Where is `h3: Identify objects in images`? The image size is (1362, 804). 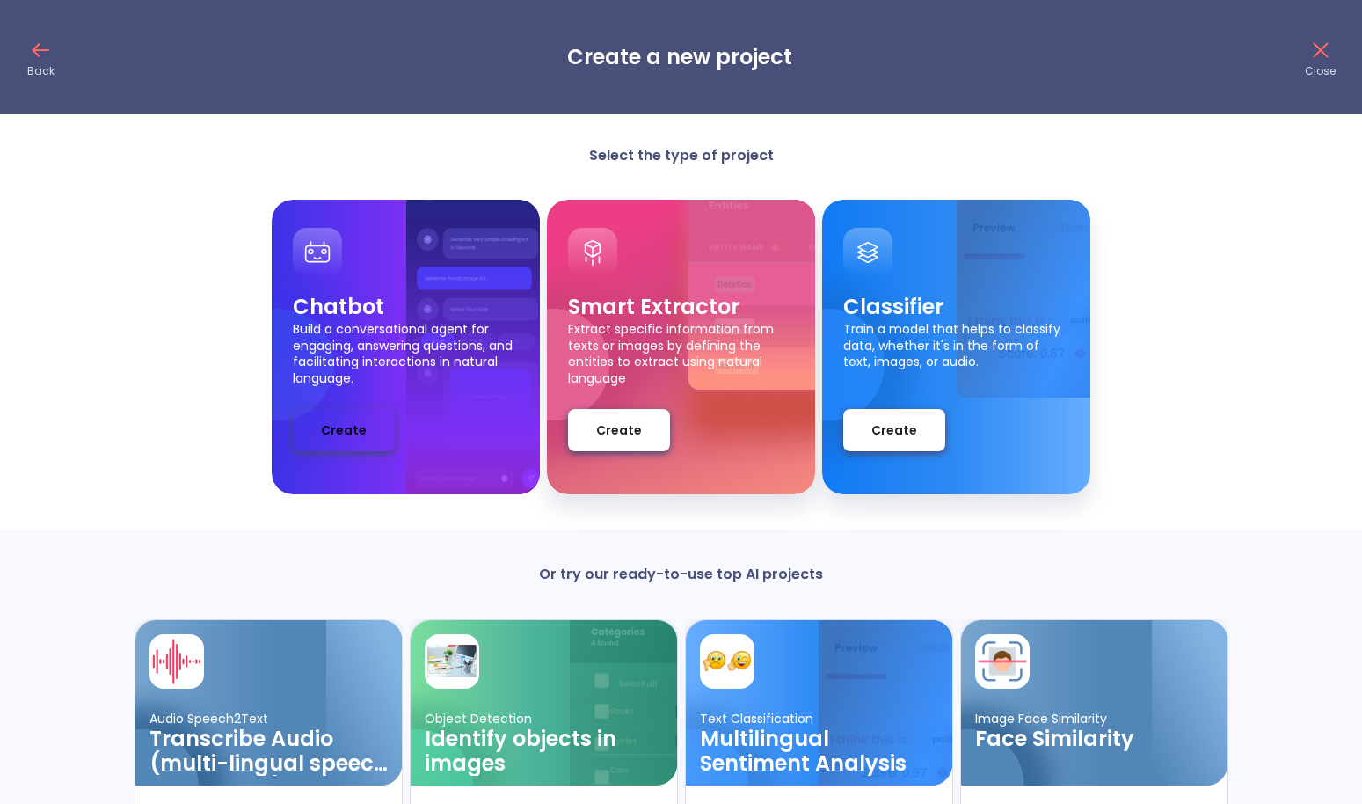
h3: Identify objects in images is located at coordinates (543, 751).